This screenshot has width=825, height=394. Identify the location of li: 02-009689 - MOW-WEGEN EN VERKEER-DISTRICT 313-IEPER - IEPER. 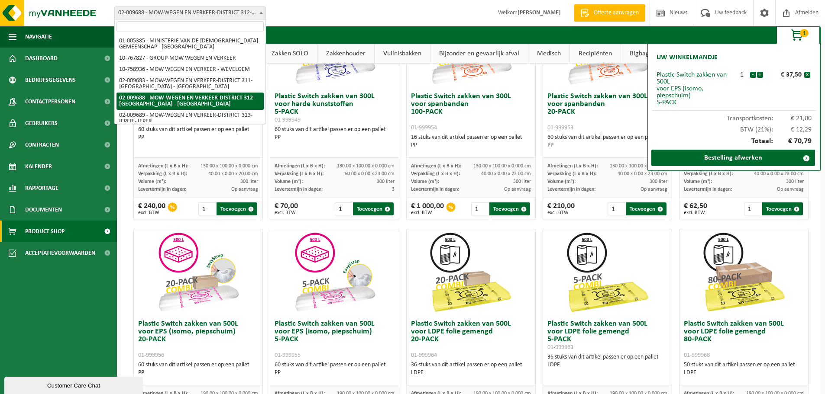
(190, 119).